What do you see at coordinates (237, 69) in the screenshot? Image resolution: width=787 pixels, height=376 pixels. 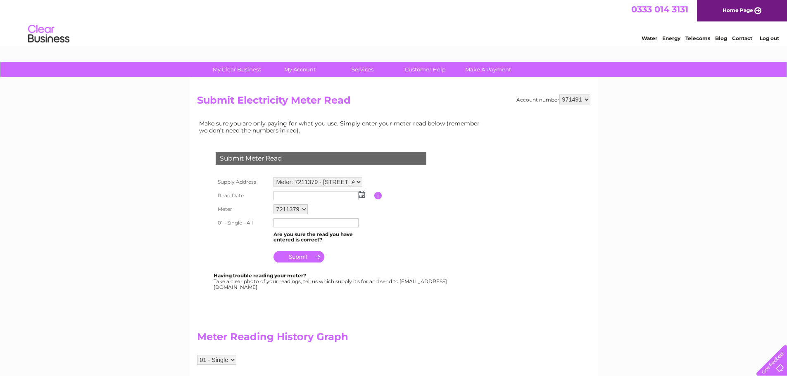 I see `a: My Clear Business` at bounding box center [237, 69].